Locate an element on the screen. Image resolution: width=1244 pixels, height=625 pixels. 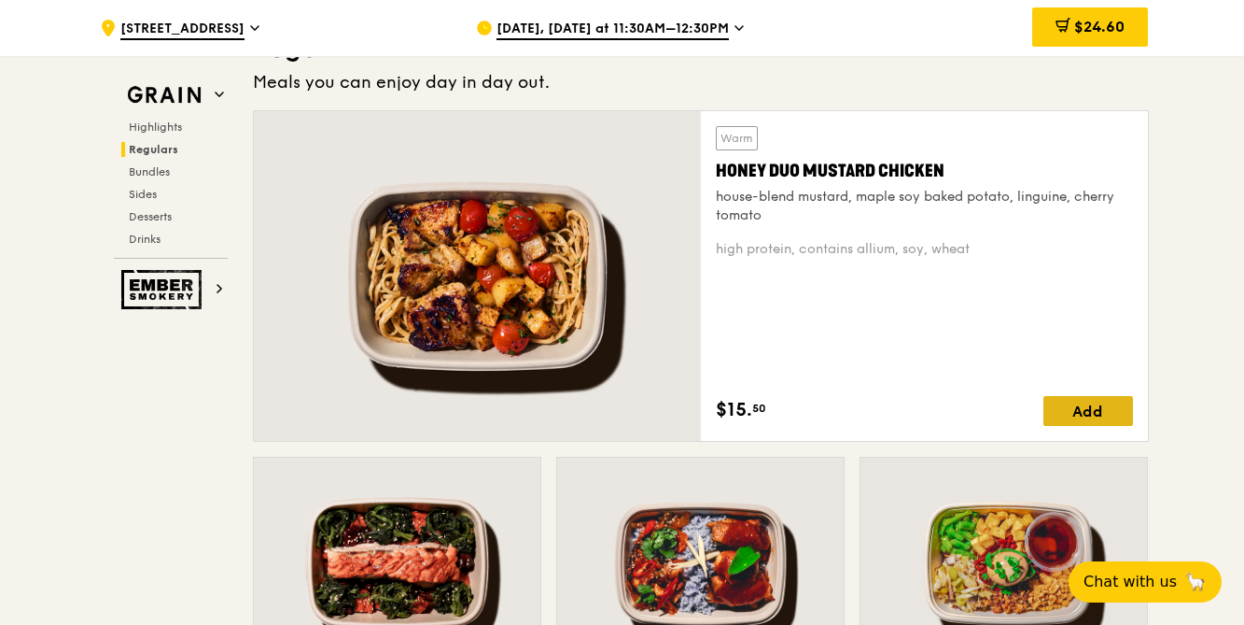
span: $15. is located at coordinates (734, 410).